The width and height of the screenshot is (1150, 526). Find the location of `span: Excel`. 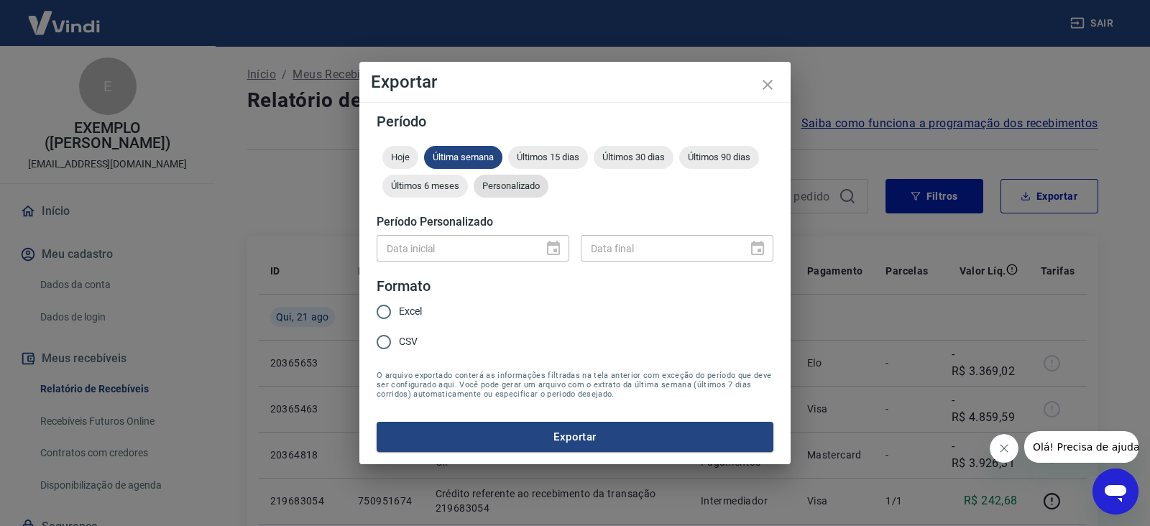

span: Excel is located at coordinates (410, 311).